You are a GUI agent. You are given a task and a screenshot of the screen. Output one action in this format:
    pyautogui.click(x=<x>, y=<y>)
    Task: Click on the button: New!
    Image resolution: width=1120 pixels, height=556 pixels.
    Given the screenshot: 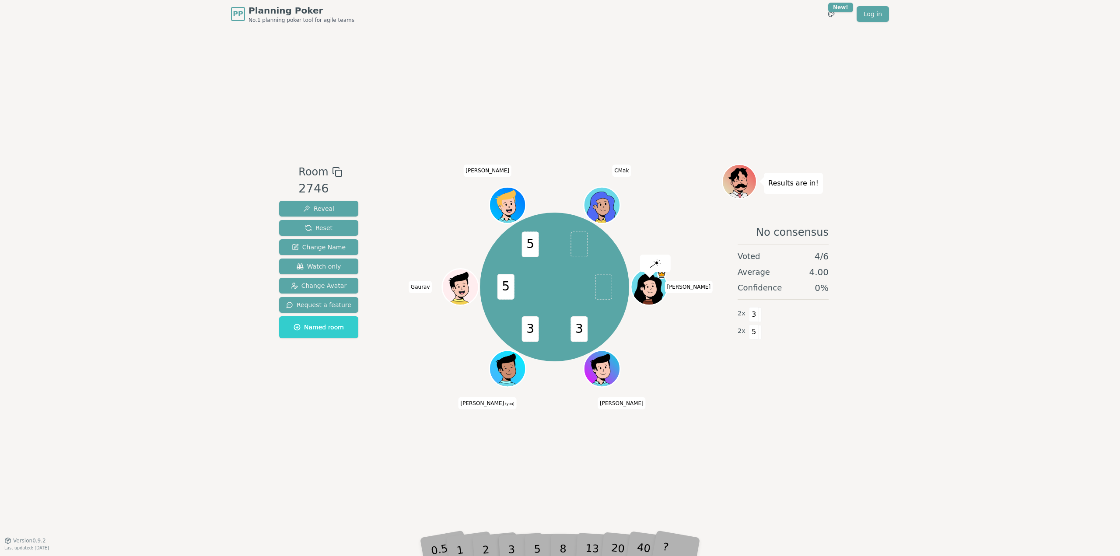 What is the action you would take?
    pyautogui.click(x=831, y=14)
    